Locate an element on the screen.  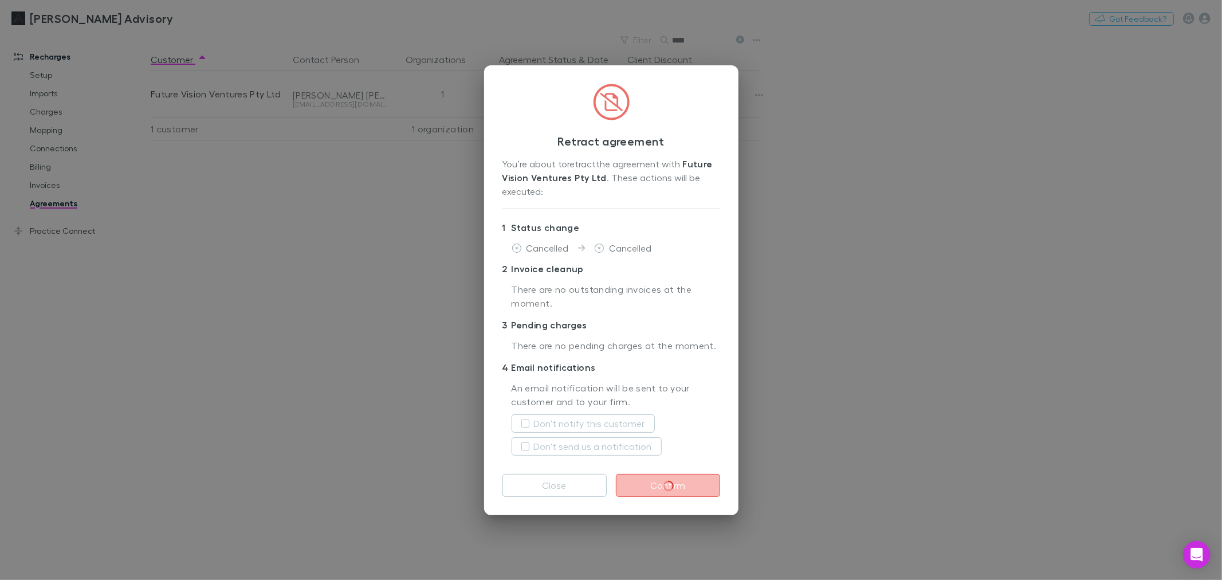
div: 1 is located at coordinates (507, 227).